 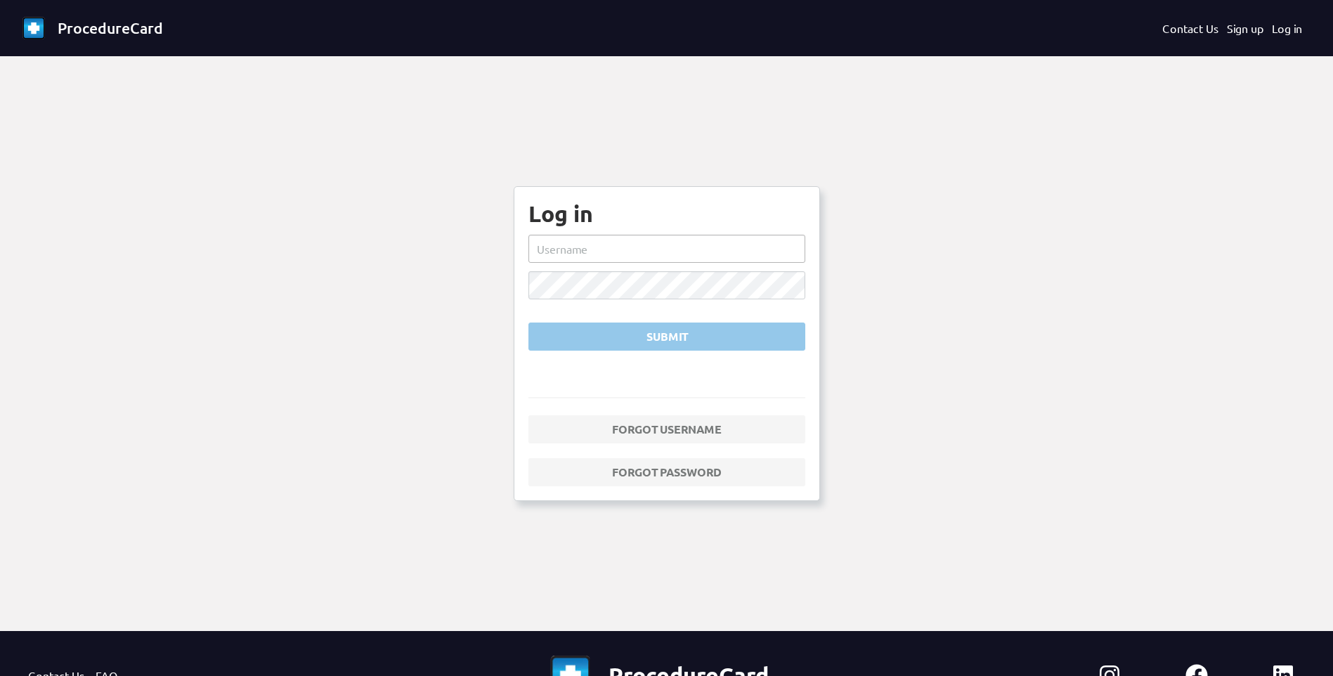 I want to click on a: Sign up, so click(x=1245, y=28).